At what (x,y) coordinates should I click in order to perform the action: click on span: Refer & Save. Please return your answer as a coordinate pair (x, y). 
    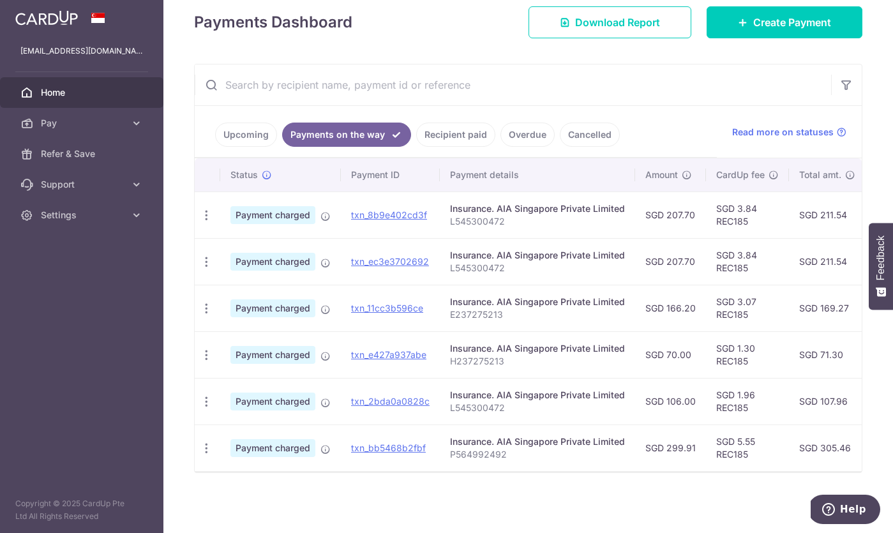
    Looking at the image, I should click on (83, 154).